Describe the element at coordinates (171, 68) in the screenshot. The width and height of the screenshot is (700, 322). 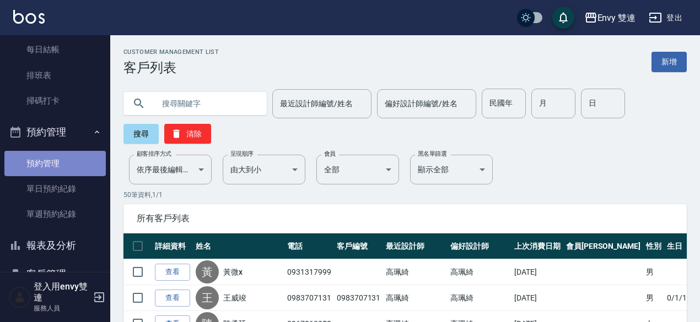
I see `h3: 客戶列表` at that location.